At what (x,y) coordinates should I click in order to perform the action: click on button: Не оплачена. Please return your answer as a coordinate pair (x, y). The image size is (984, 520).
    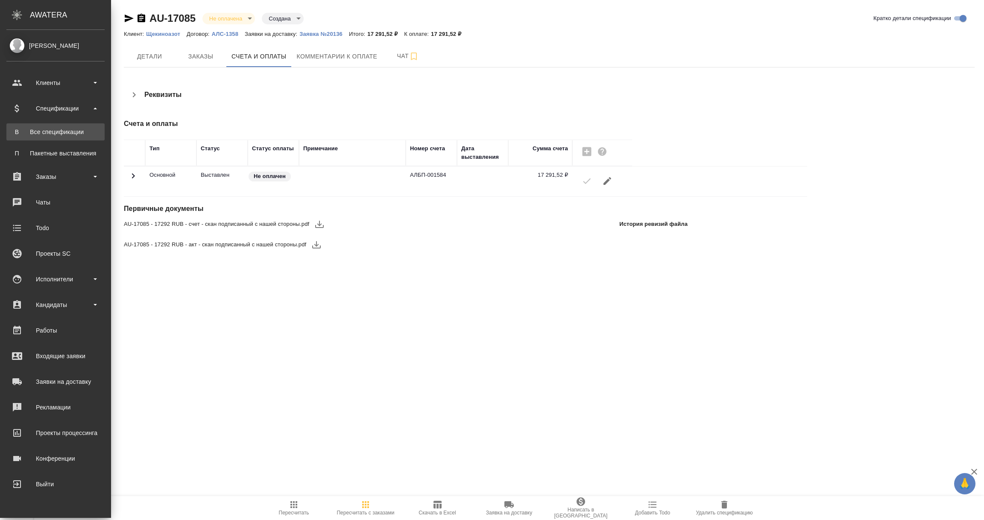
    Looking at the image, I should click on (226, 18).